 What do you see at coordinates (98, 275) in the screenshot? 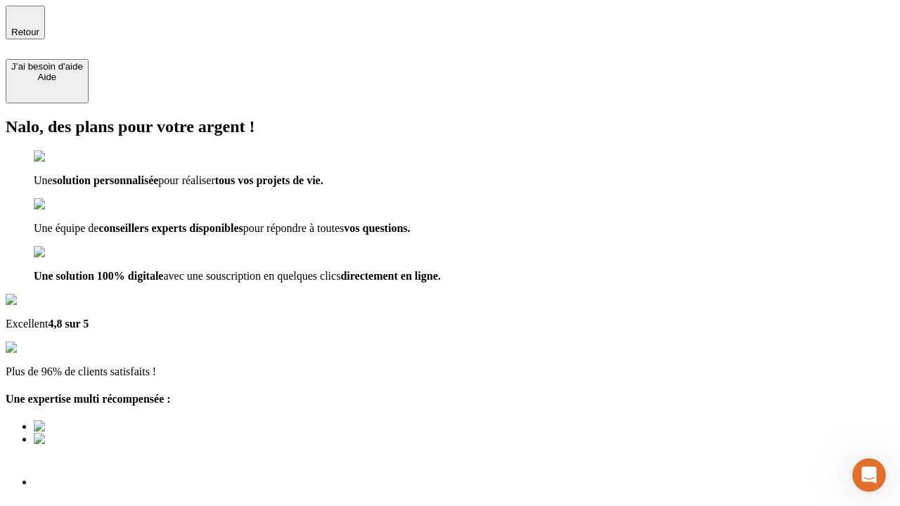
I see `span: Une solution 100% digitale` at bounding box center [98, 275].